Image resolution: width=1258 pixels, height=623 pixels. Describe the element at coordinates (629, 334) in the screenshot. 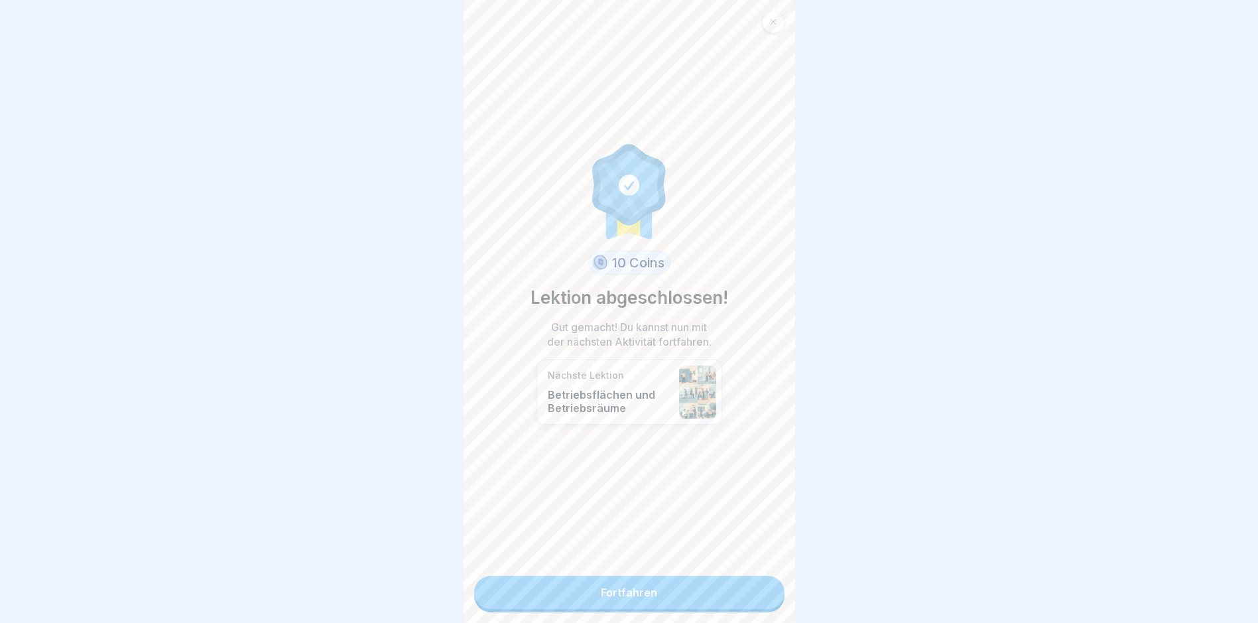

I see `p: Gut gemacht! Du kannst nun mit der nächsten Aktivität fortfahren.` at that location.